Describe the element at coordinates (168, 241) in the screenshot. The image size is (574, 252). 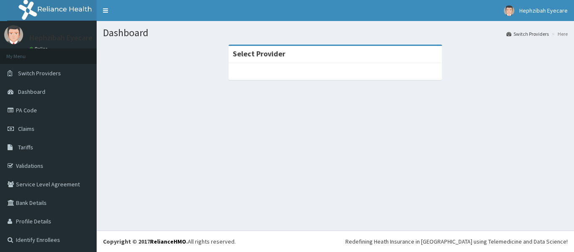
I see `a: RelianceHMO` at that location.